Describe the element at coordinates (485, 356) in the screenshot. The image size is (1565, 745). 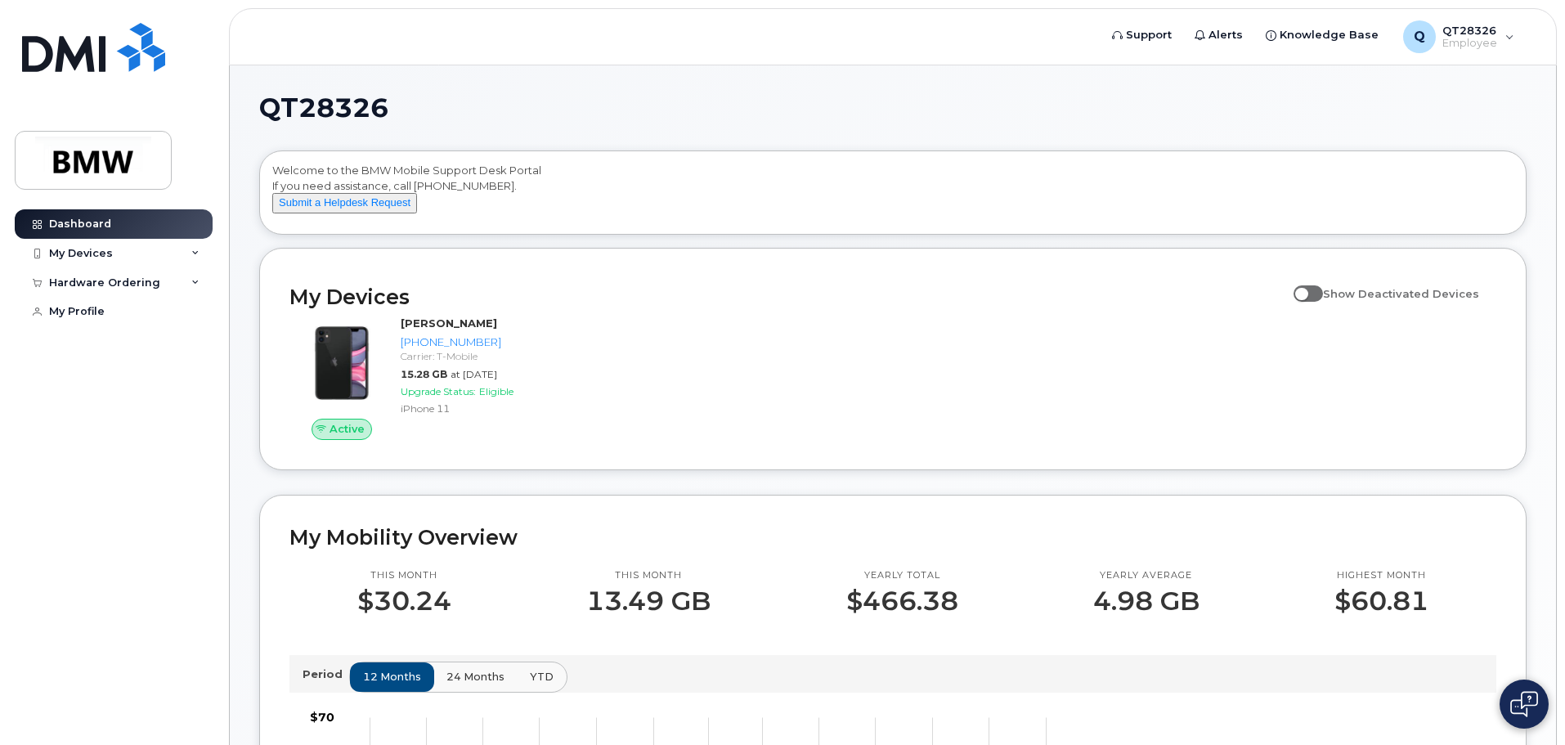
I see `div: Carrier: T-Mobile` at that location.